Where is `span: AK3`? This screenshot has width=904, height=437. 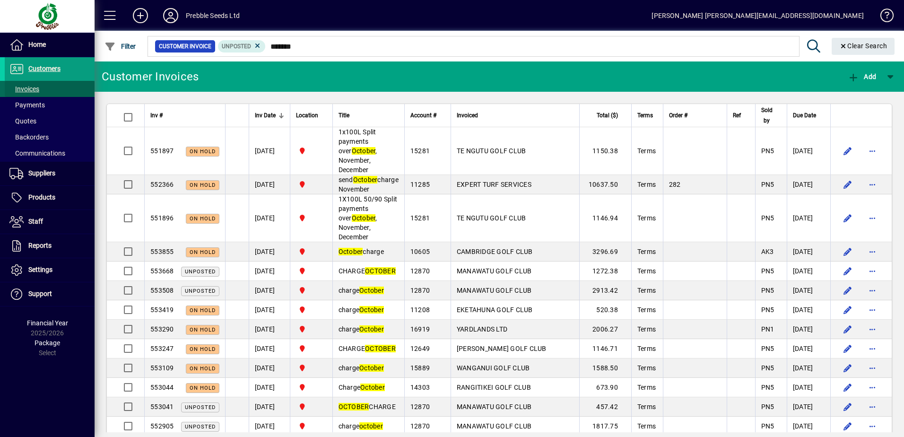
span: AK3 is located at coordinates (767, 251).